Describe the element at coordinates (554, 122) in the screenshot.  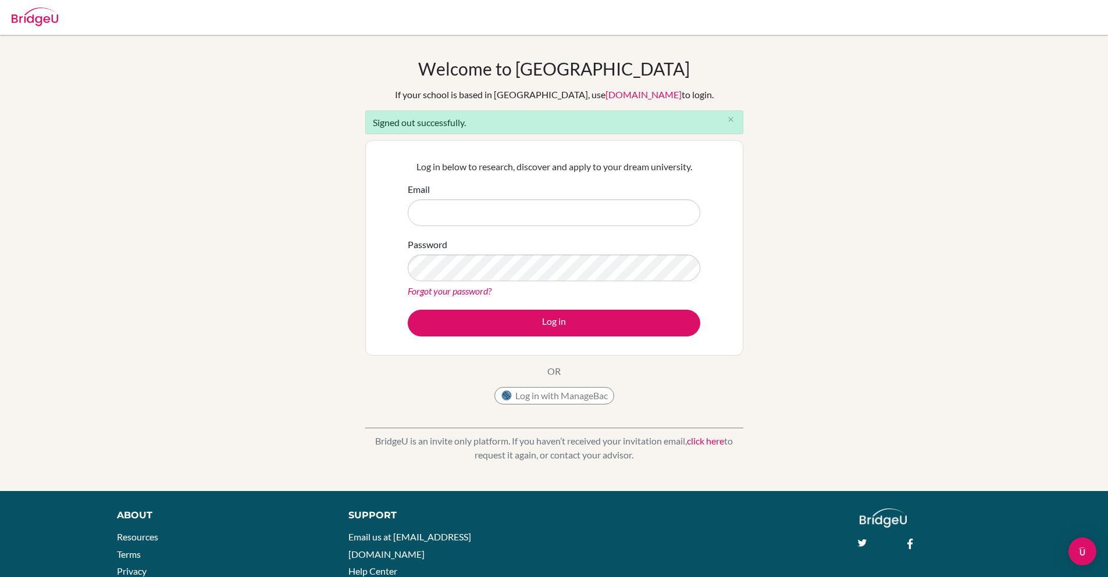
I see `div: Signed out successfully.` at that location.